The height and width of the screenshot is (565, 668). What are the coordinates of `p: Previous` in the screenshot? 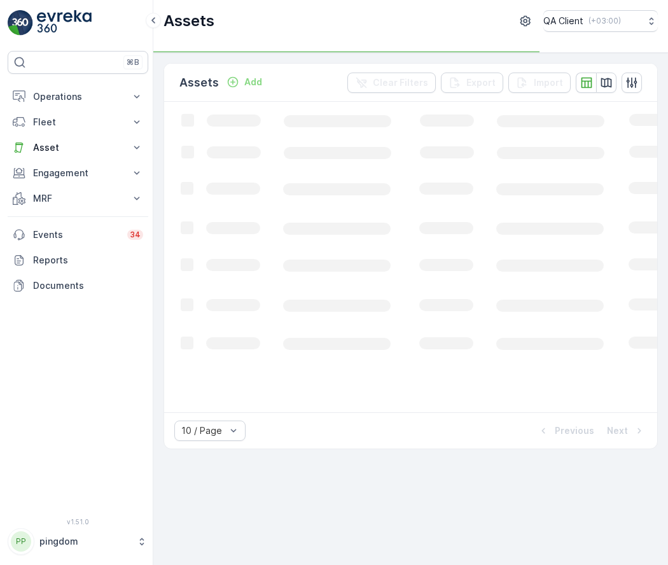 It's located at (575, 431).